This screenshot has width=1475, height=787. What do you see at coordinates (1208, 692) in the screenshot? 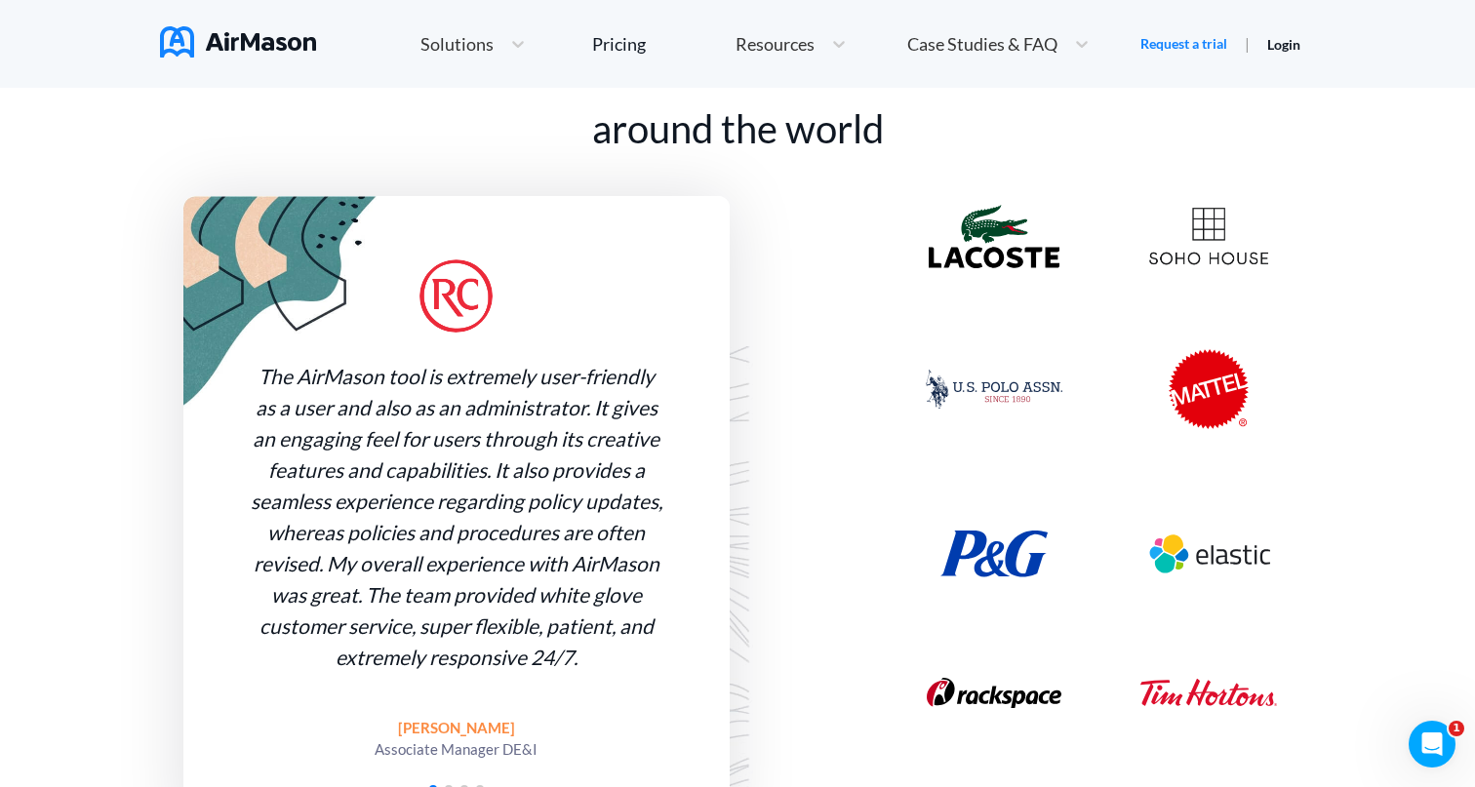
I see `img: tim_hortons` at bounding box center [1208, 692].